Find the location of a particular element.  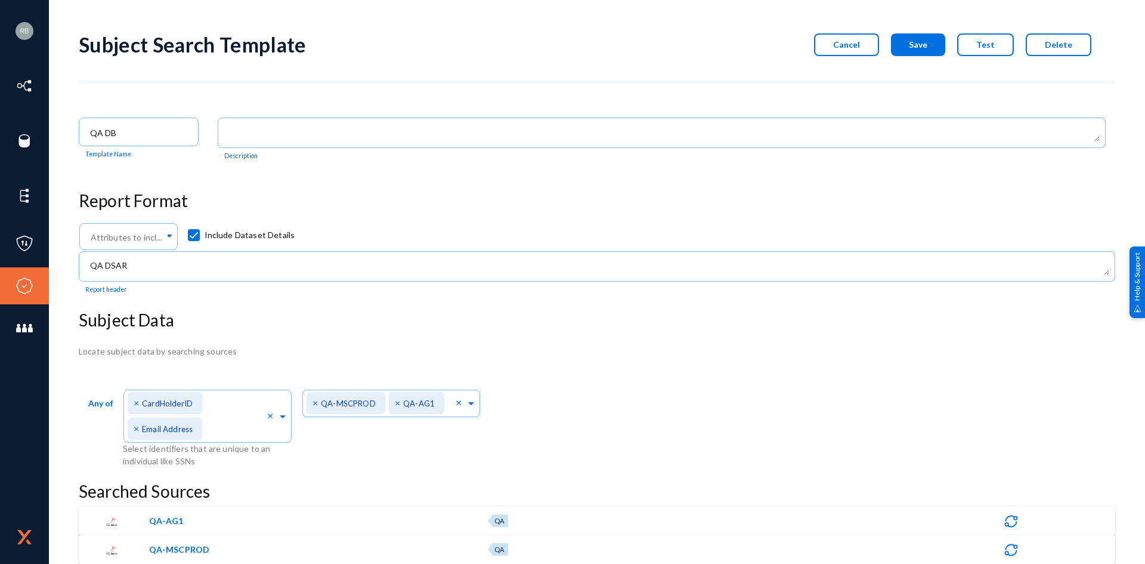

h3: Searched Sources is located at coordinates (597, 492).